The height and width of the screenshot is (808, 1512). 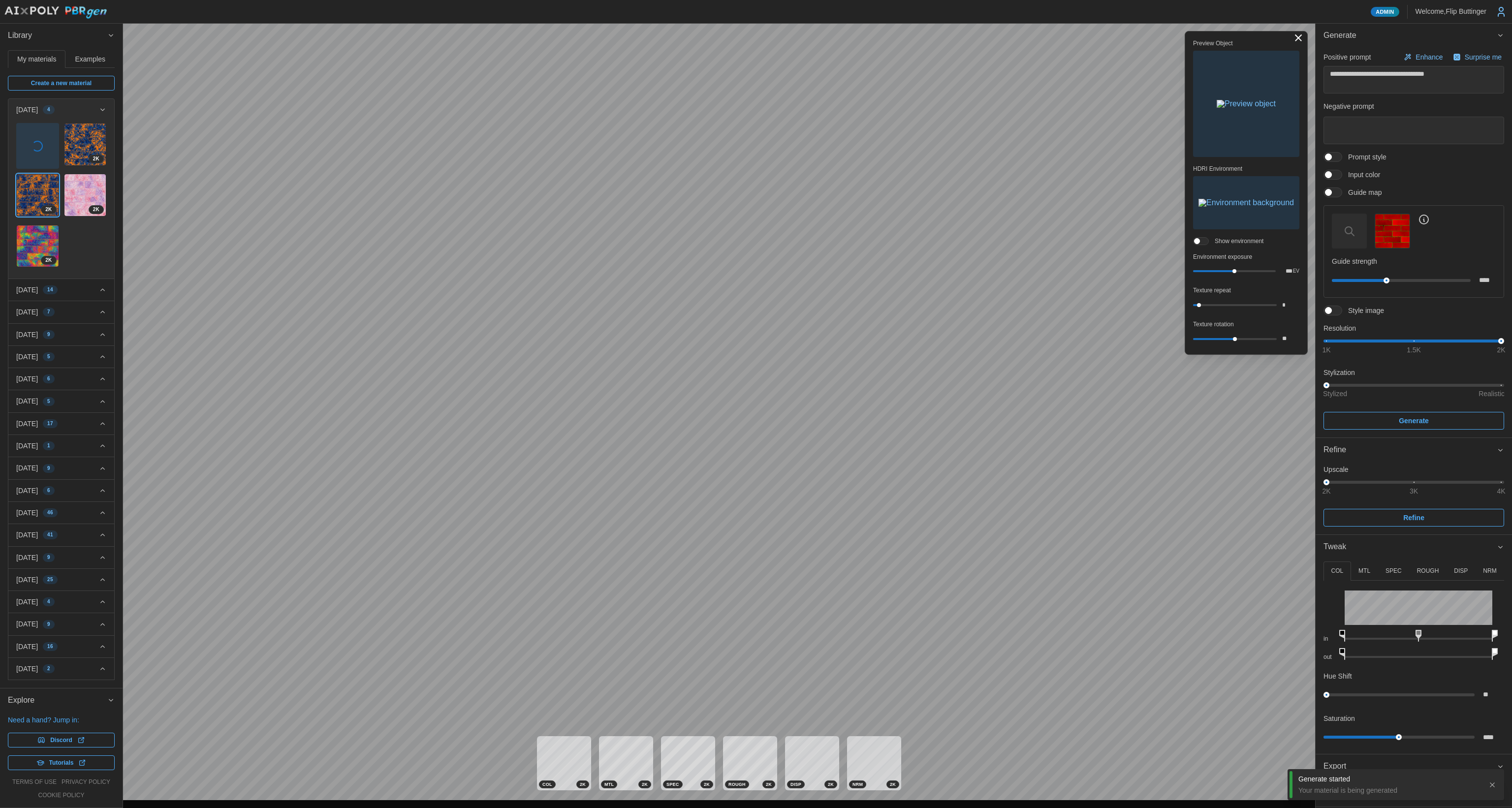 What do you see at coordinates (1296, 271) in the screenshot?
I see `p: EV` at bounding box center [1296, 271].